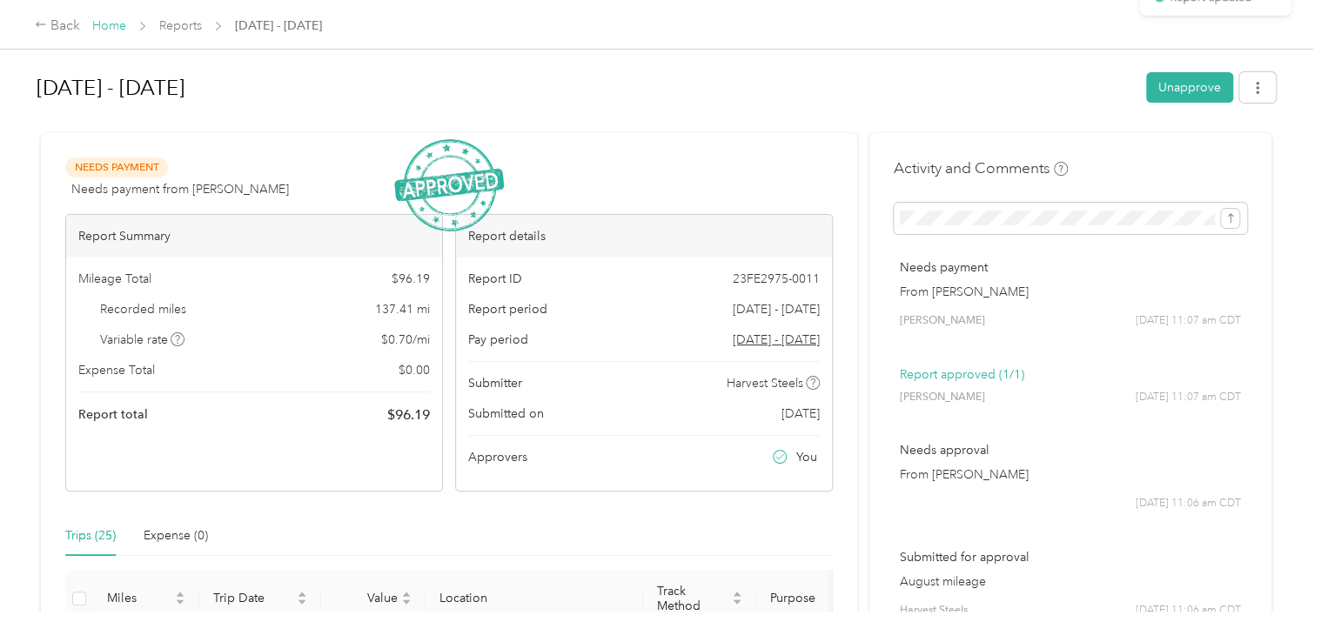 This screenshot has height=642, width=1321. What do you see at coordinates (57, 26) in the screenshot?
I see `div: Back` at bounding box center [57, 26].